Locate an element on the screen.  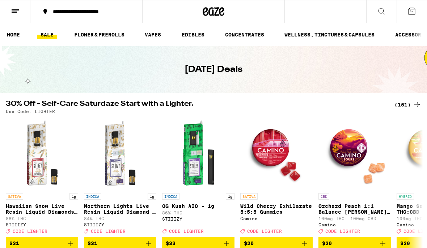
p: OG Kush AIO - 1g is located at coordinates (198, 207).